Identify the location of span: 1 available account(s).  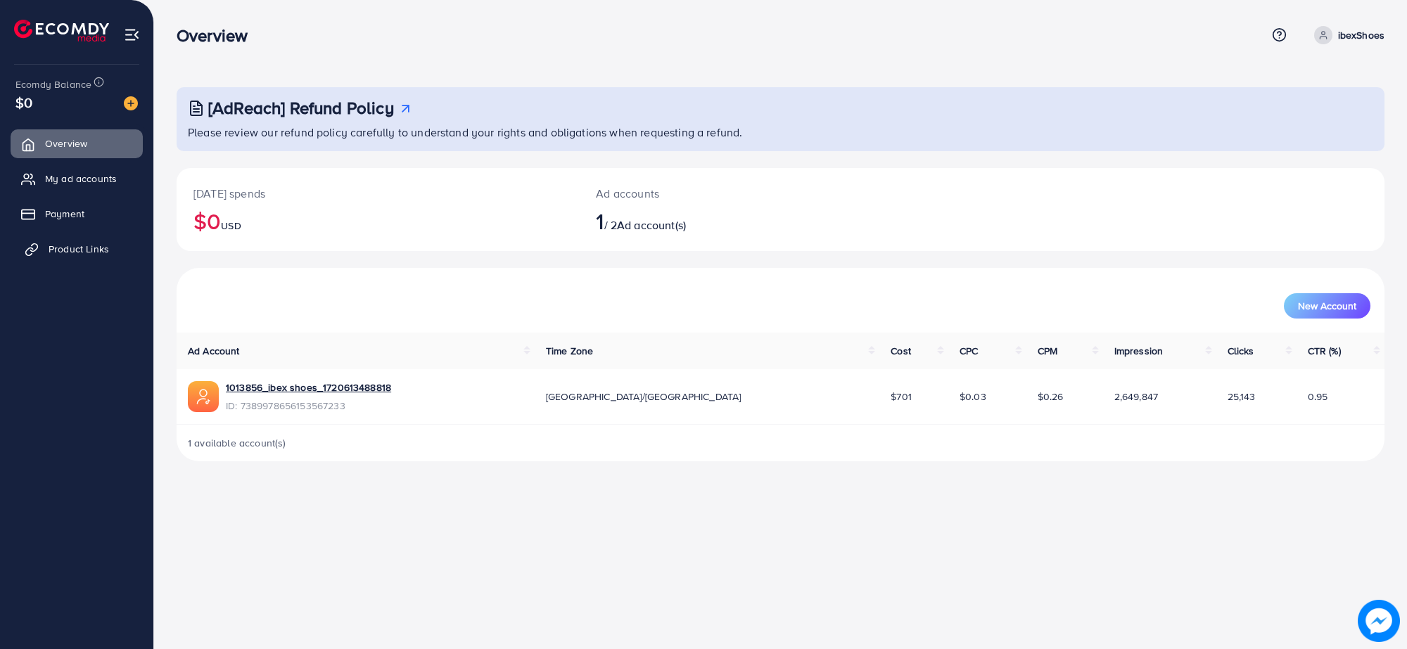
(237, 443).